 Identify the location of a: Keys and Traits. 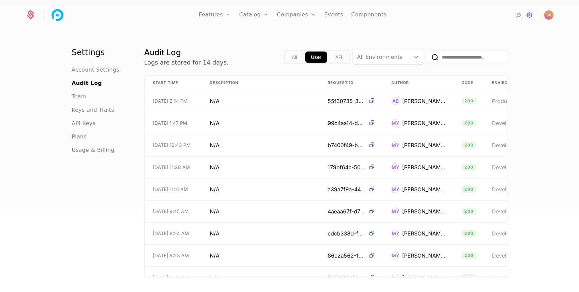
(93, 110).